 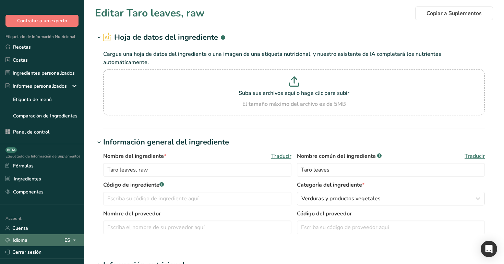 What do you see at coordinates (197, 214) in the screenshot?
I see `label: Nombre del proveedor` at bounding box center [197, 214].